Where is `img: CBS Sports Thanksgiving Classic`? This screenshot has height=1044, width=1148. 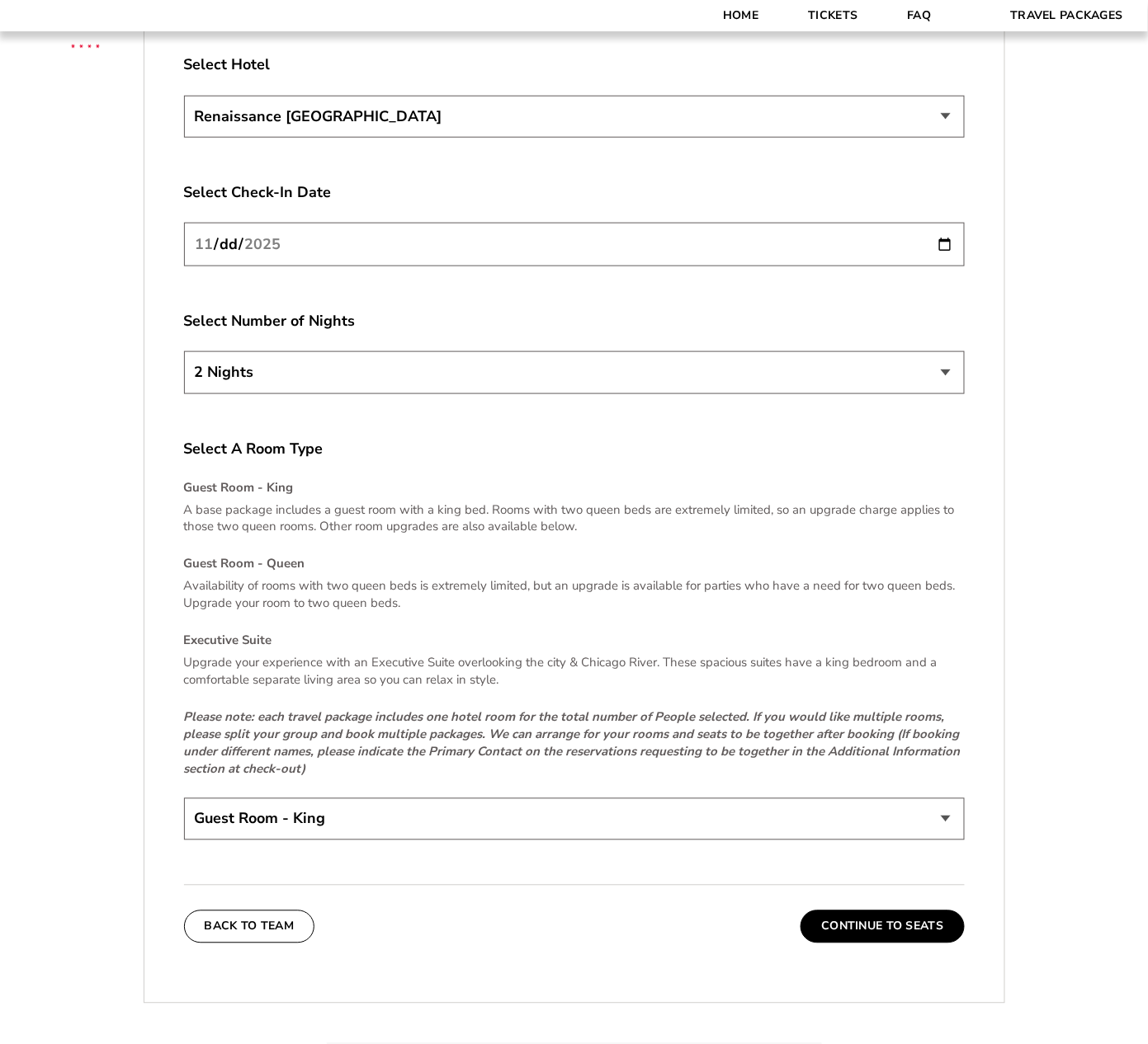 img: CBS Sports Thanksgiving Classic is located at coordinates (85, 43).